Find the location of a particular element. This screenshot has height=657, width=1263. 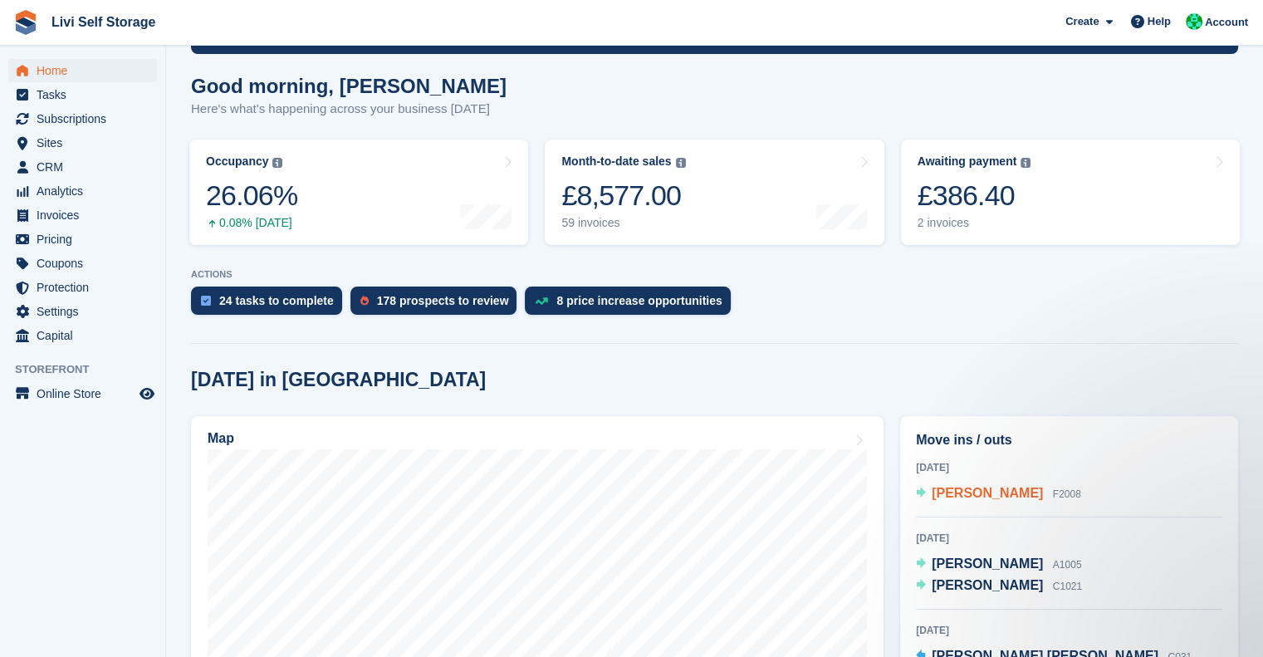

span: Create is located at coordinates (1082, 22).